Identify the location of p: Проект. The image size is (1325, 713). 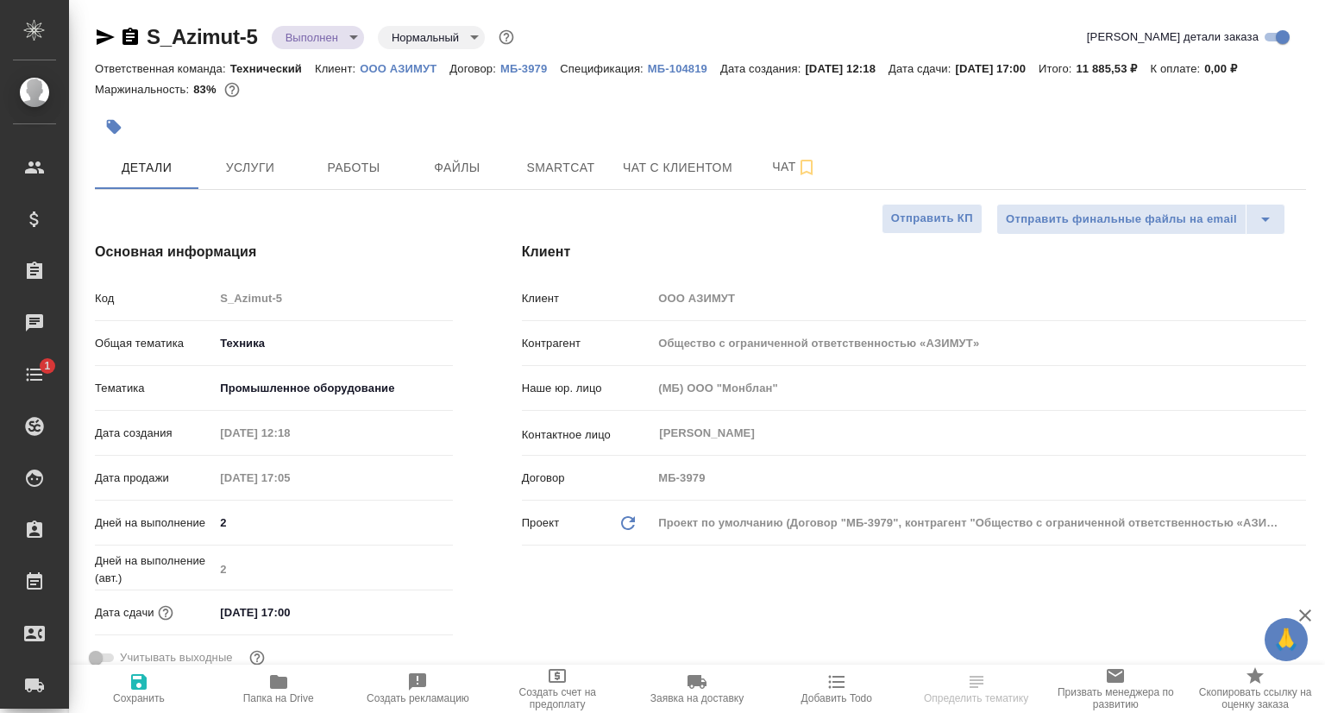
(541, 523).